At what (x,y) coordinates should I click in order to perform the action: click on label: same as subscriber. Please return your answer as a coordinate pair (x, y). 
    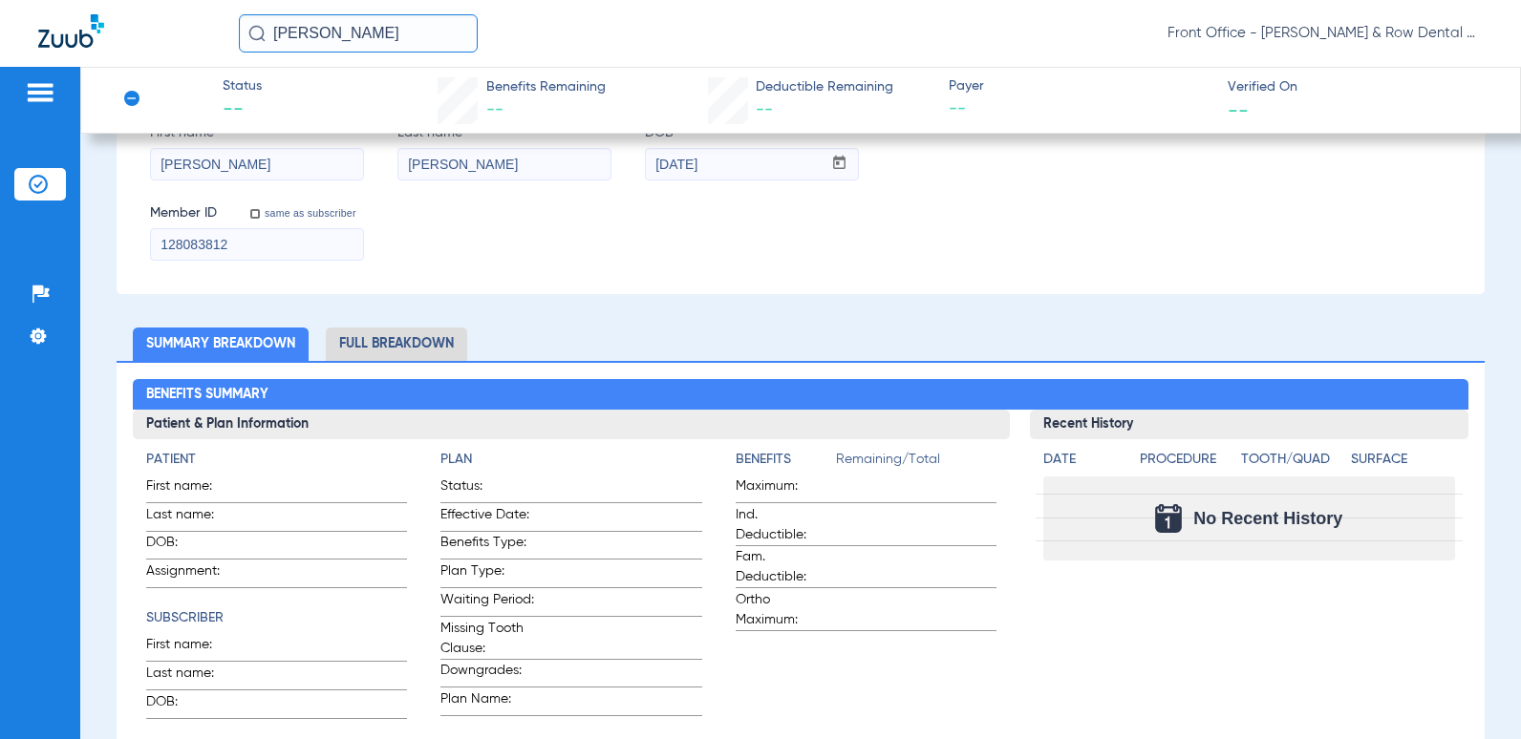
    Looking at the image, I should click on (309, 213).